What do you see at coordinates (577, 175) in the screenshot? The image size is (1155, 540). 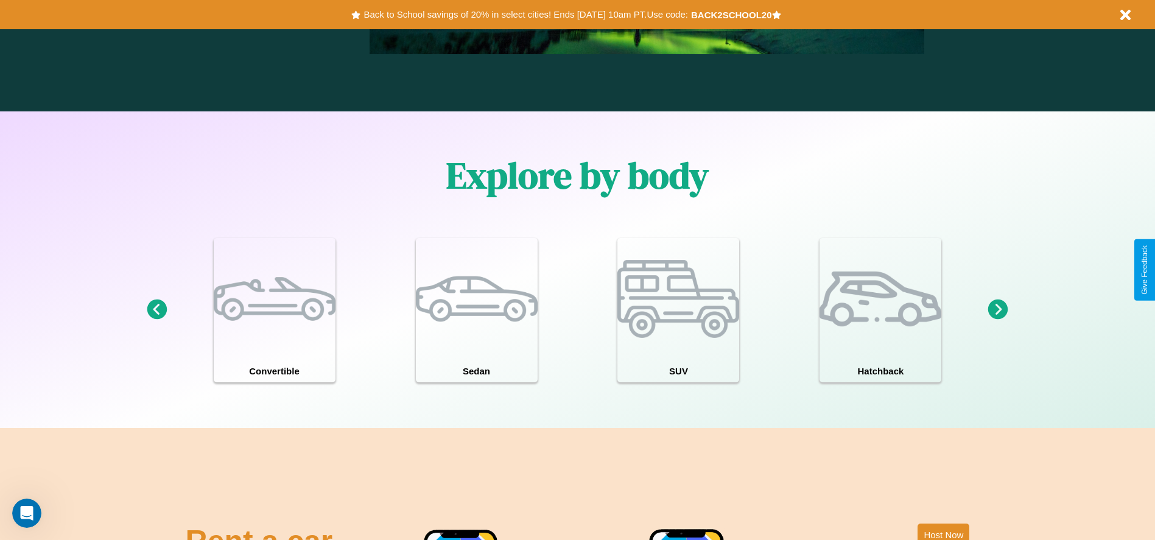 I see `h1: Explore by body` at bounding box center [577, 175].